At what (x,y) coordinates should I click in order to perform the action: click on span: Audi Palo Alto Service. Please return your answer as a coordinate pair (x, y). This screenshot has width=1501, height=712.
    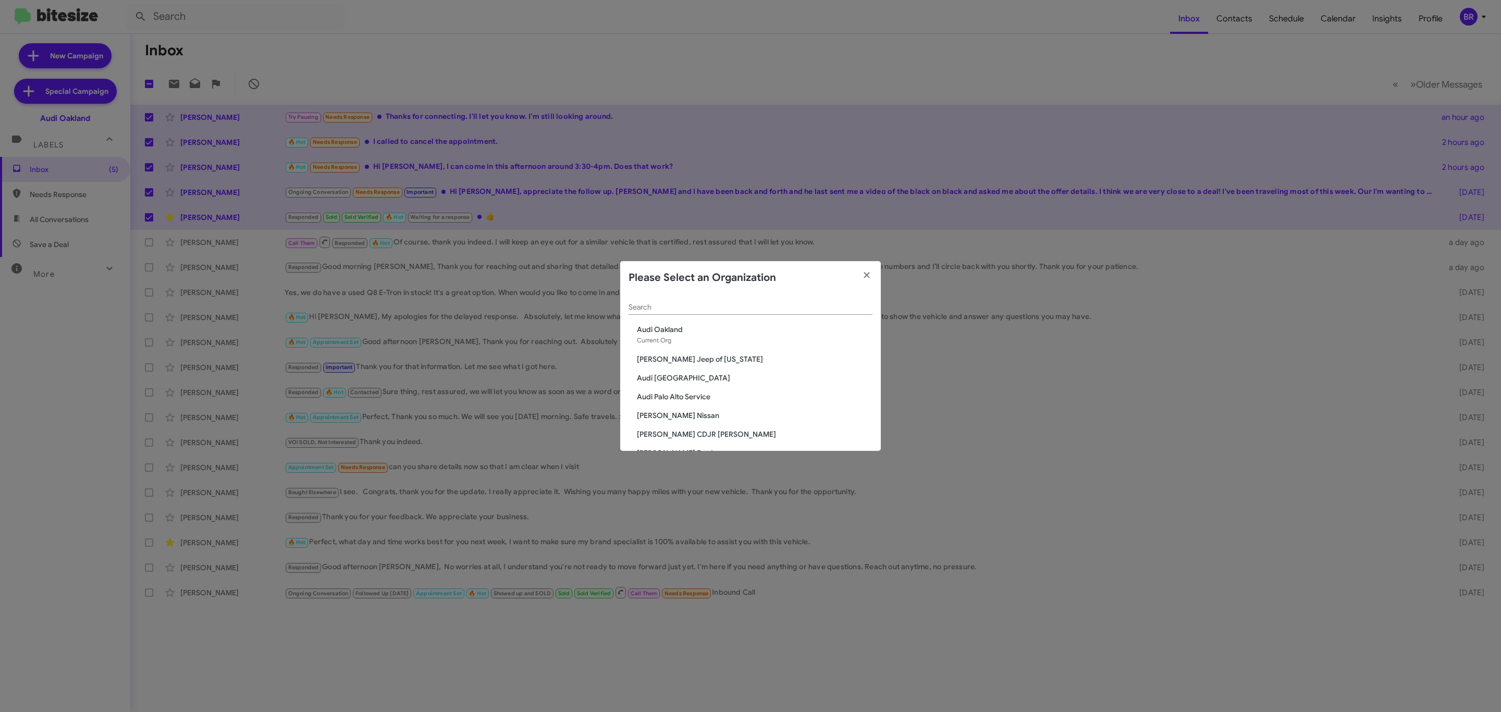
    Looking at the image, I should click on (755, 397).